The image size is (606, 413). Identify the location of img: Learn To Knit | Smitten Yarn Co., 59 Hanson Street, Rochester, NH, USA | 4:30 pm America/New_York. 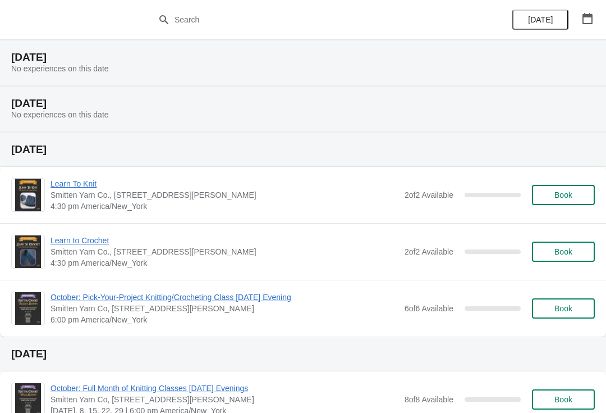
(28, 195).